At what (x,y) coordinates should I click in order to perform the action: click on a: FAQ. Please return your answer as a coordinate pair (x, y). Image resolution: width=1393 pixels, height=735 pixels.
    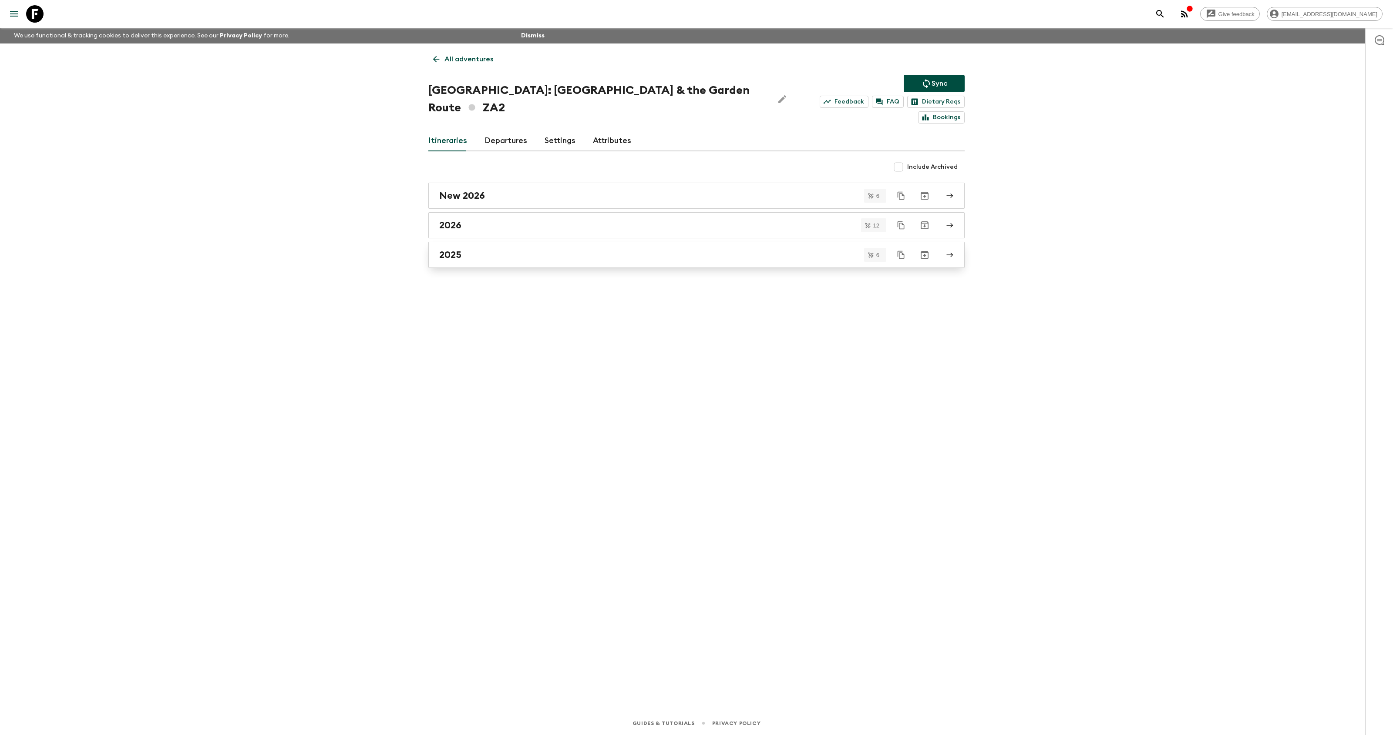
    Looking at the image, I should click on (887, 102).